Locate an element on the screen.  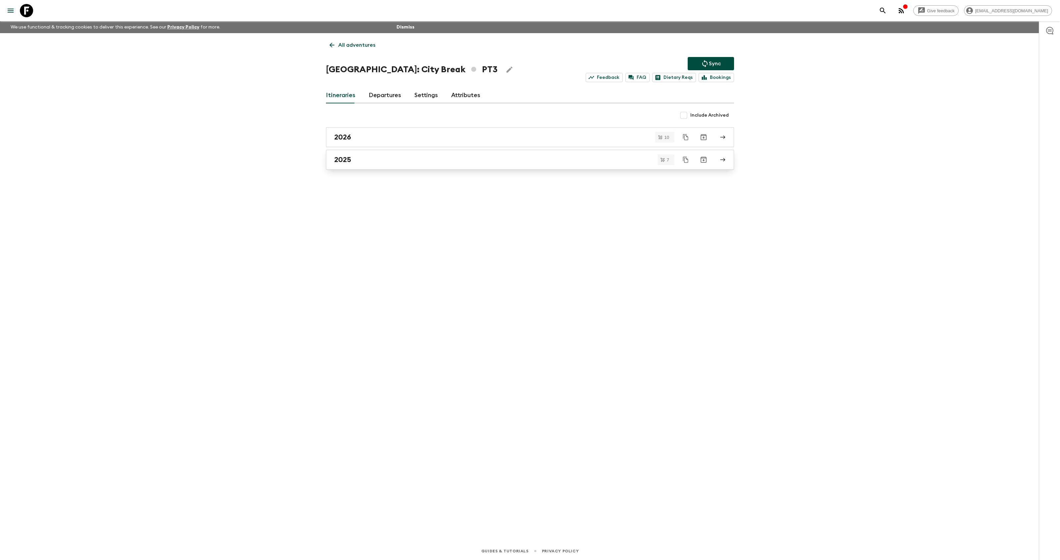
p: All adventures is located at coordinates (357, 45).